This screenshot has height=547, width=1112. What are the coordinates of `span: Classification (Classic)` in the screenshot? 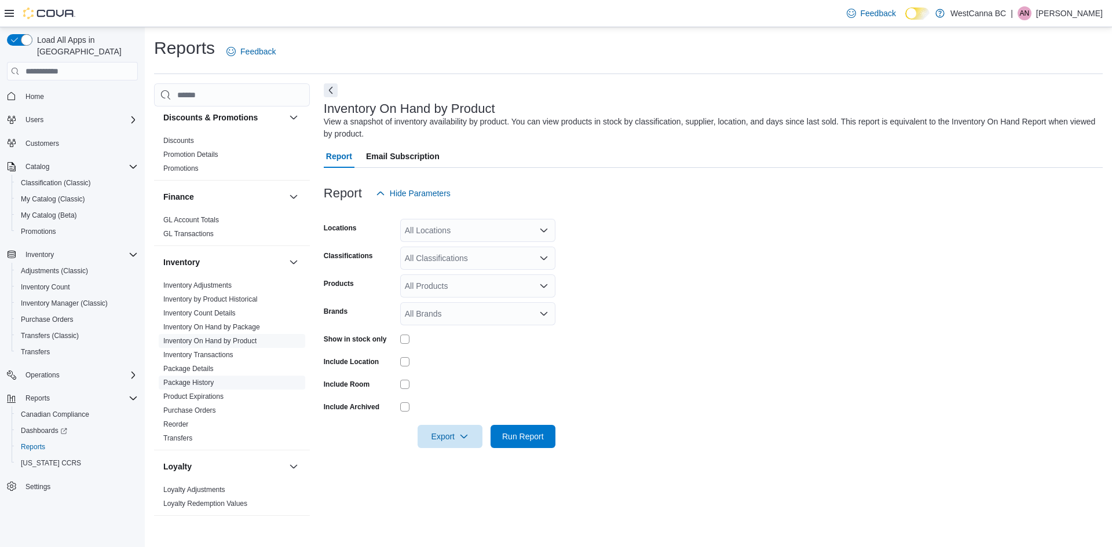 It's located at (77, 183).